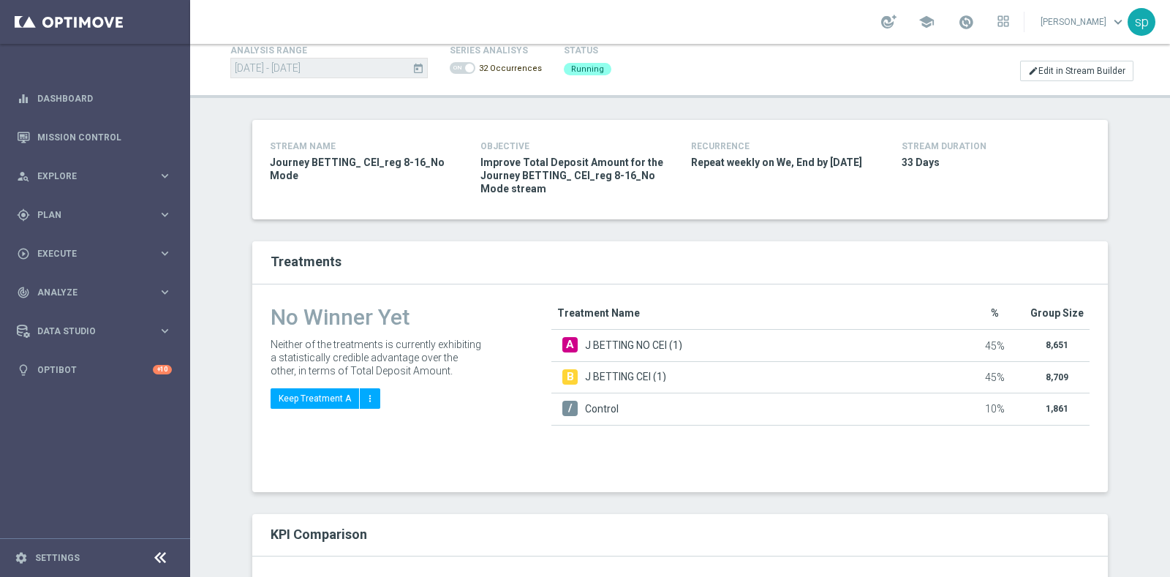  Describe the element at coordinates (306, 261) in the screenshot. I see `span: Treatments` at that location.